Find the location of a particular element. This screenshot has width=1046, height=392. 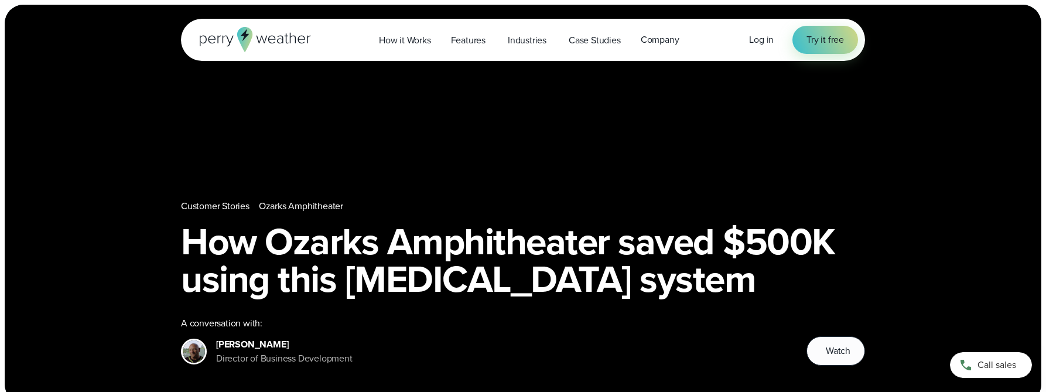

span: Log in is located at coordinates (761, 39).